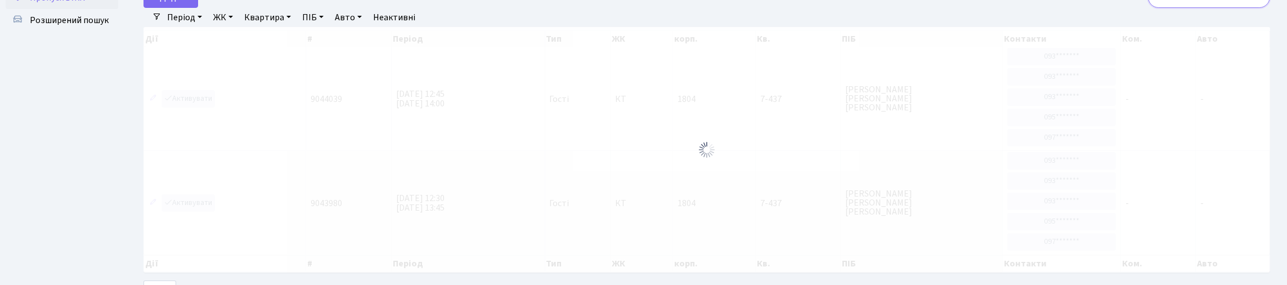 The height and width of the screenshot is (285, 1287). I want to click on a: ЖК, so click(223, 17).